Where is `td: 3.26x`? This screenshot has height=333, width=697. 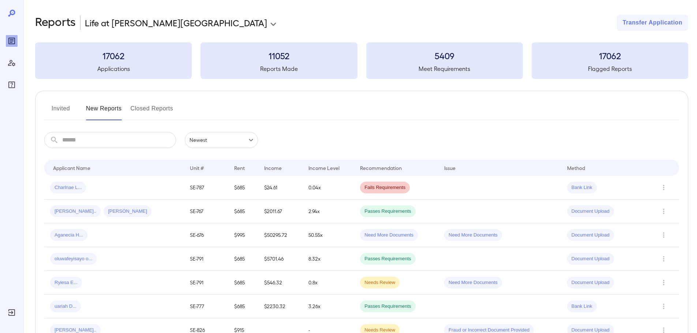 td: 3.26x is located at coordinates (328, 306).